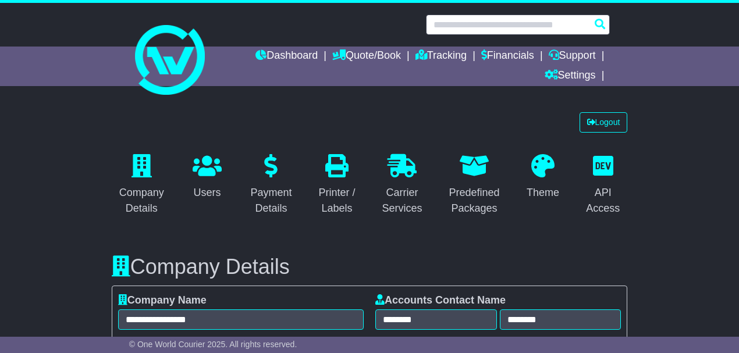  I want to click on div: Company Details, so click(141, 201).